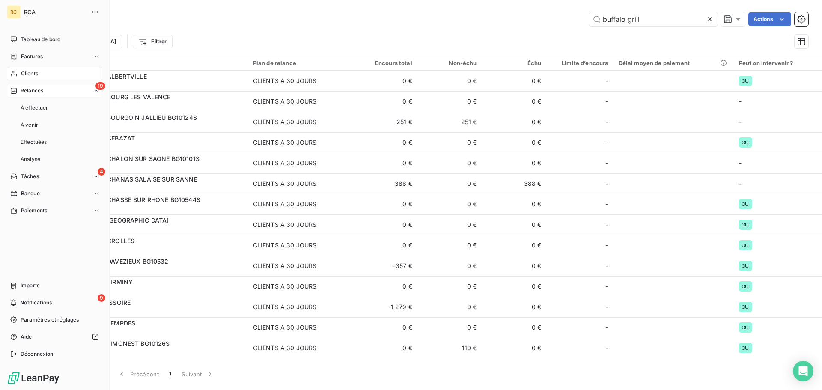  What do you see at coordinates (673, 63) in the screenshot?
I see `div: Délai moyen de paiement` at bounding box center [673, 63].